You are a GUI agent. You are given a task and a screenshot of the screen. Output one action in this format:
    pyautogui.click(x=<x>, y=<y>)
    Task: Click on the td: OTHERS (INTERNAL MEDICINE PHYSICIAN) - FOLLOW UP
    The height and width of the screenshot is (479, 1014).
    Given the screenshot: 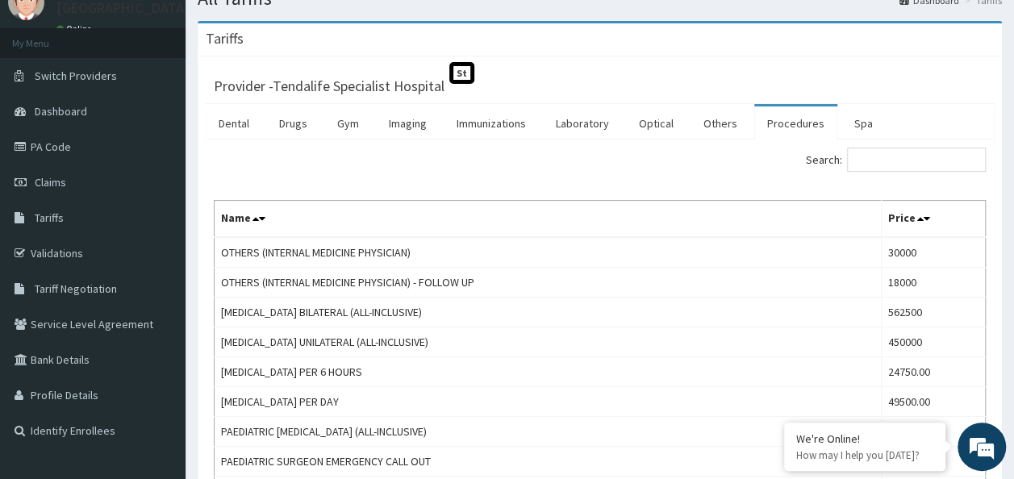 What is the action you would take?
    pyautogui.click(x=548, y=282)
    